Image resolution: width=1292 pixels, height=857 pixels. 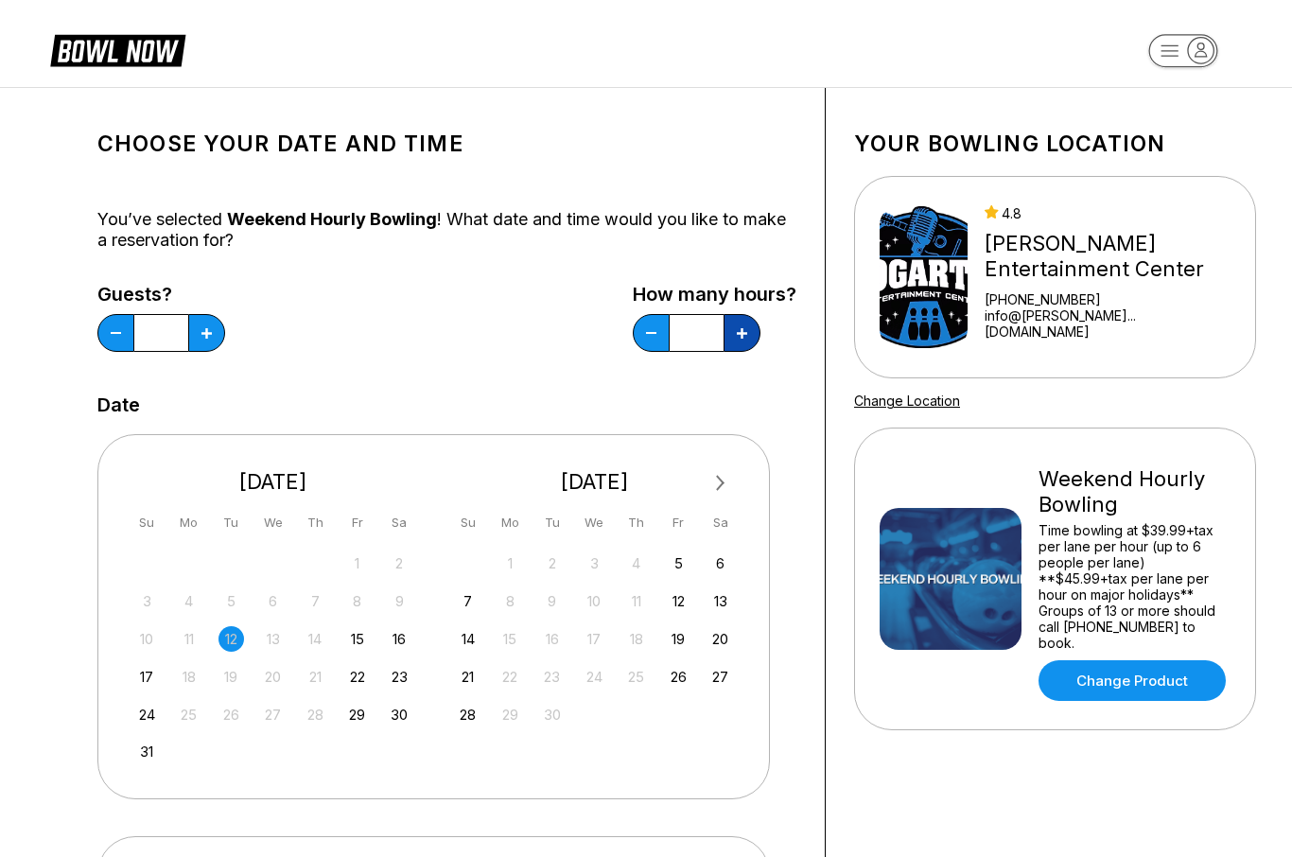 I want to click on div: Not available Wednesday, August 13th, 2025, so click(x=272, y=638).